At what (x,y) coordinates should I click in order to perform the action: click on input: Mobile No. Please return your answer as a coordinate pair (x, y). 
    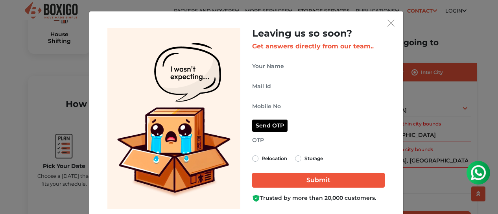
    Looking at the image, I should click on (318, 106).